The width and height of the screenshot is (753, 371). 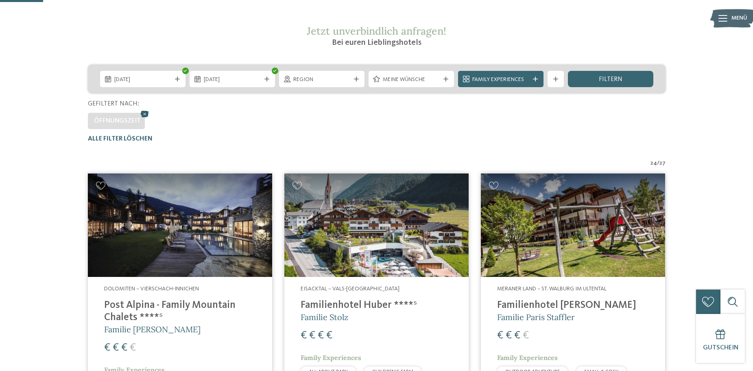 What do you see at coordinates (411, 80) in the screenshot?
I see `span: Meine Wünsche` at bounding box center [411, 80].